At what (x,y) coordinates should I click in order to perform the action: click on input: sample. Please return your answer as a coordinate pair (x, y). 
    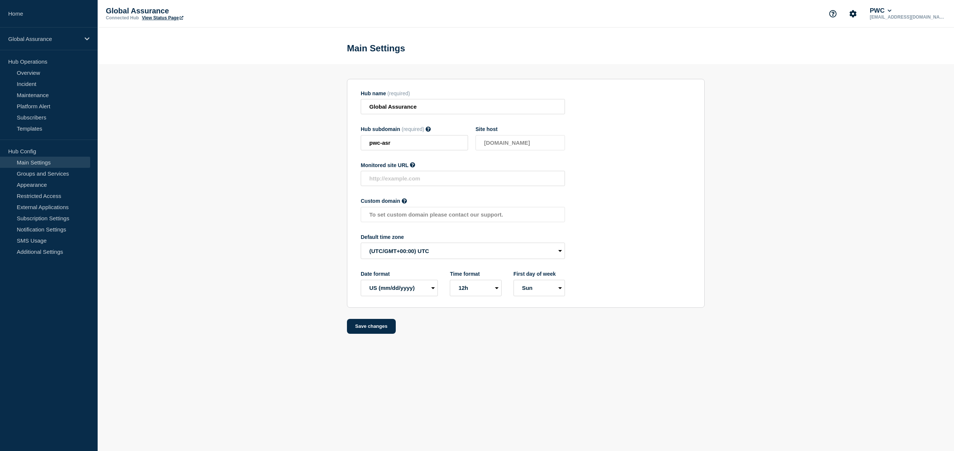
    Looking at the image, I should click on (414, 143).